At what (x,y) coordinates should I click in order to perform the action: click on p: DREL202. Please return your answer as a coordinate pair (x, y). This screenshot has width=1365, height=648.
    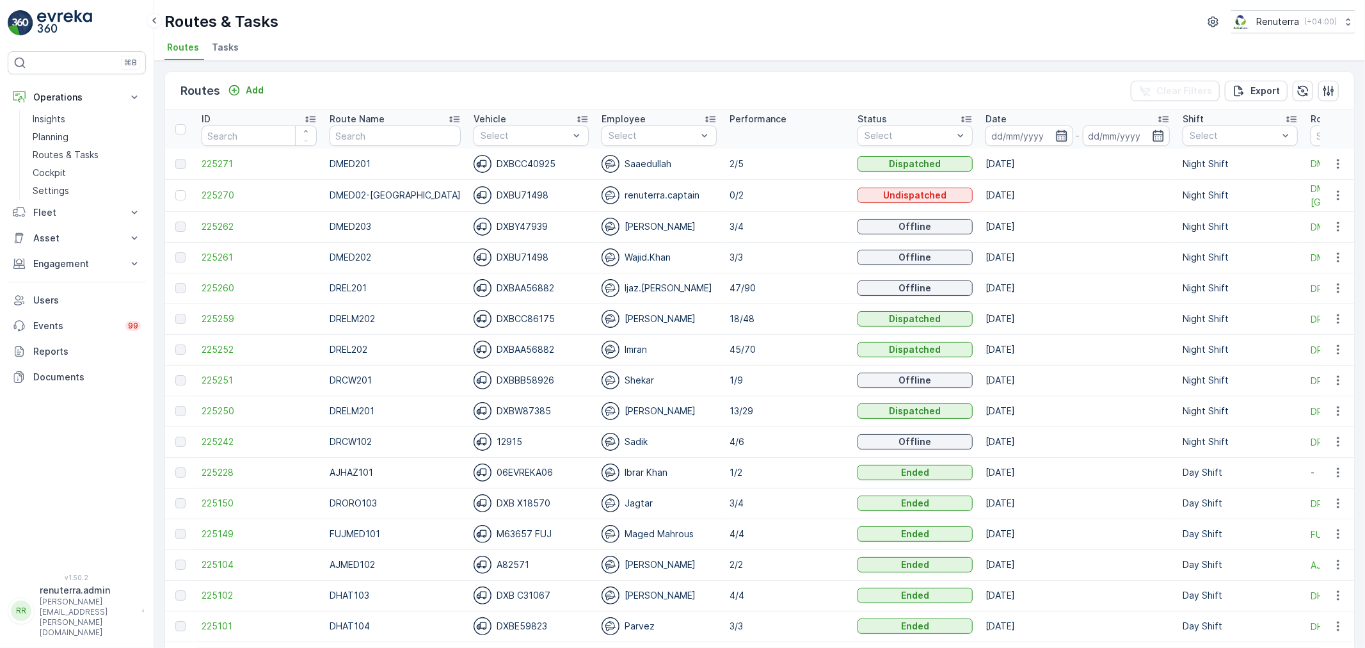
    Looking at the image, I should click on (395, 349).